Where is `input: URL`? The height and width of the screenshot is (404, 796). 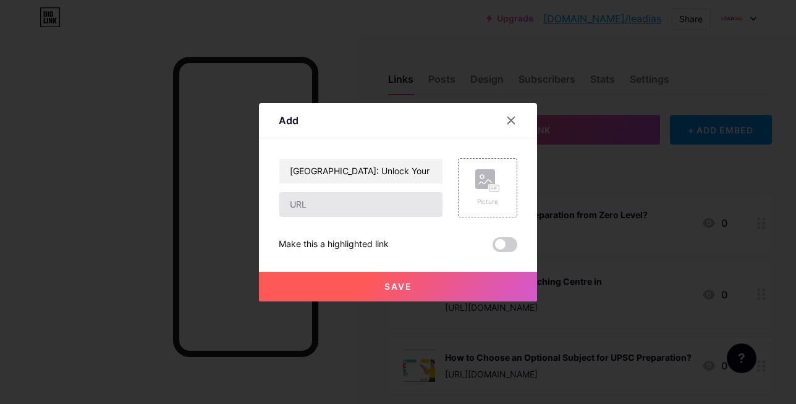
input: URL is located at coordinates (361, 205).